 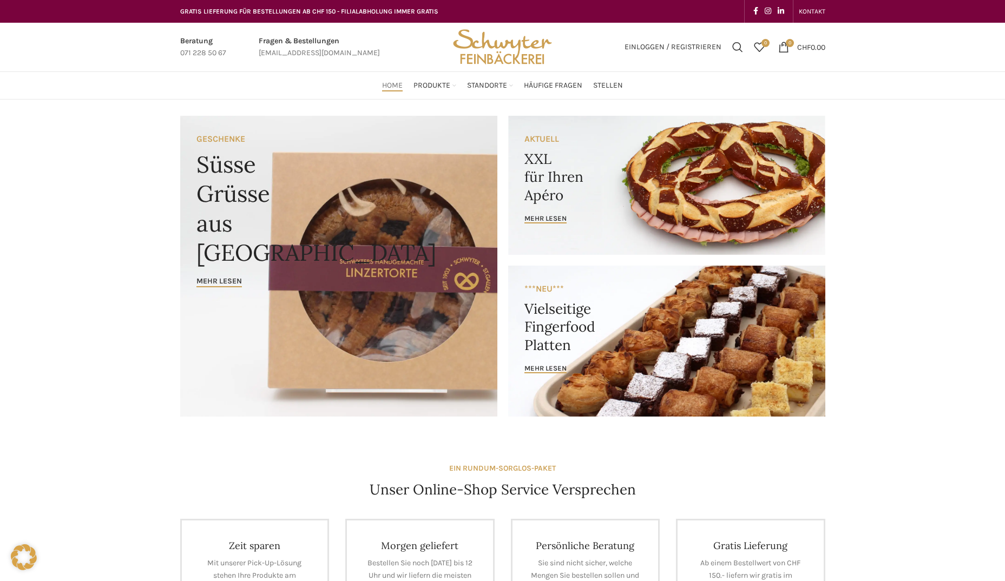 What do you see at coordinates (812, 11) in the screenshot?
I see `div: Secondary navigation` at bounding box center [812, 11].